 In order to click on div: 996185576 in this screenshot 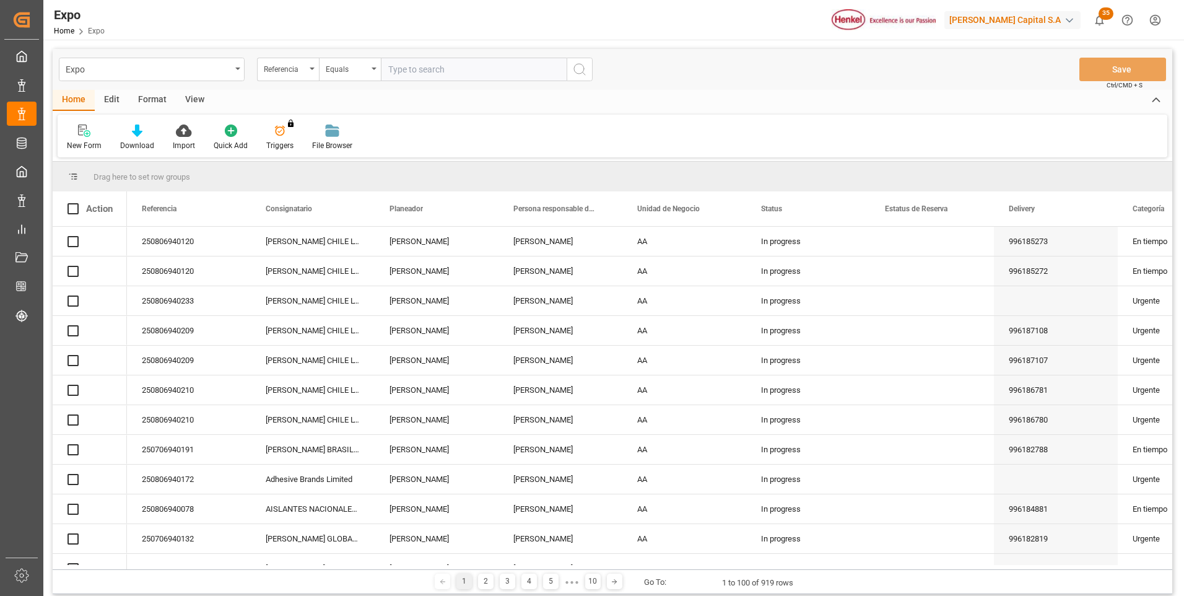, I will do `click(1056, 568)`.